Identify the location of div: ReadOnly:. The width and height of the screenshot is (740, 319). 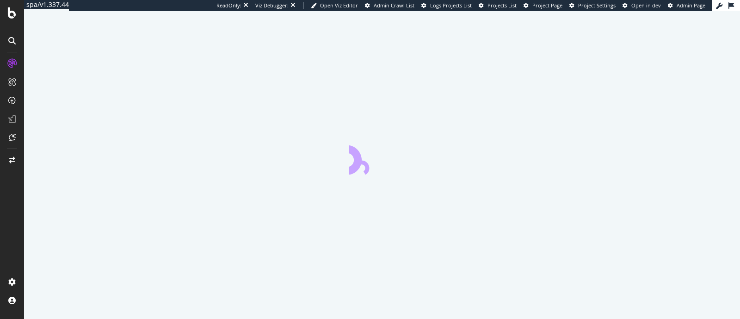
(229, 6).